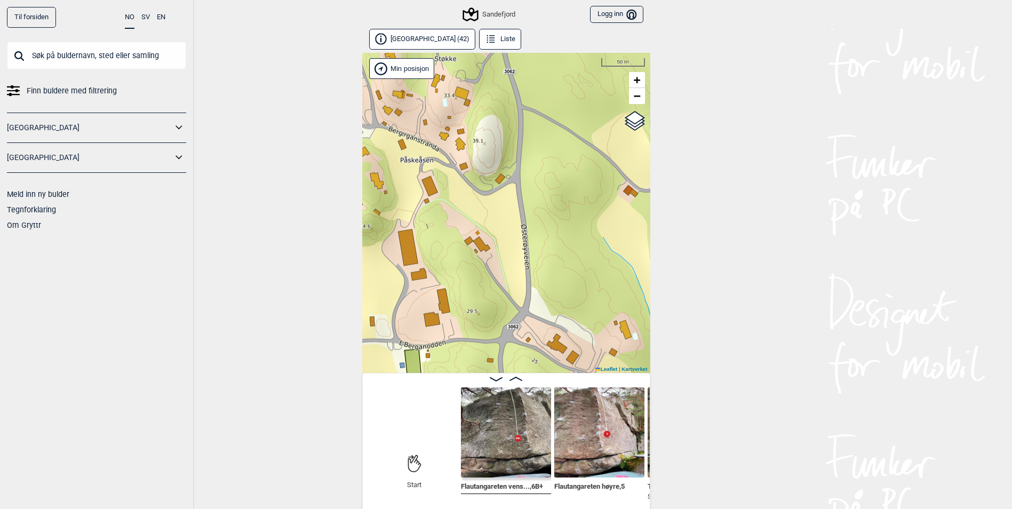 The height and width of the screenshot is (509, 1012). Describe the element at coordinates (130, 18) in the screenshot. I see `button: NO` at that location.